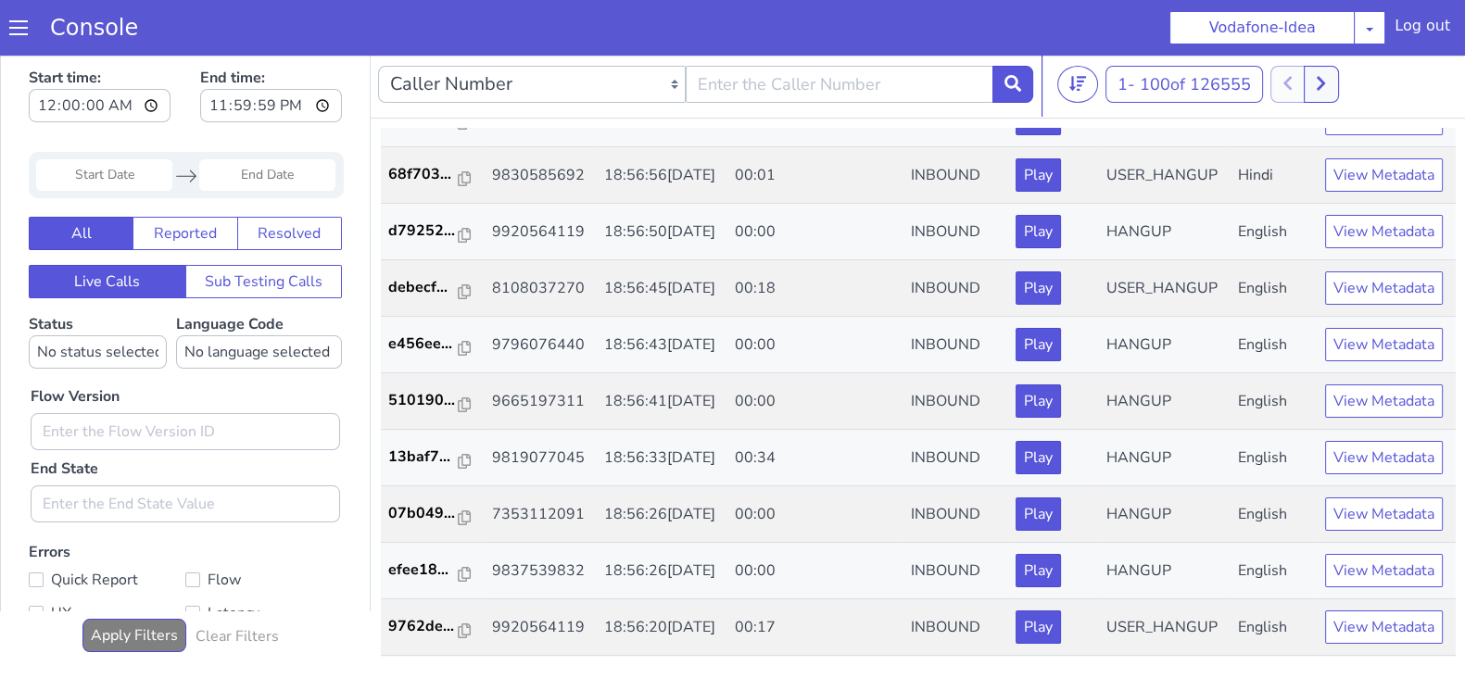  Describe the element at coordinates (424, 349) in the screenshot. I see `p: 510190...` at that location.